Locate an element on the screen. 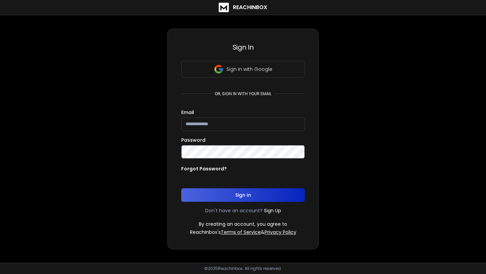  label: Password is located at coordinates (193, 140).